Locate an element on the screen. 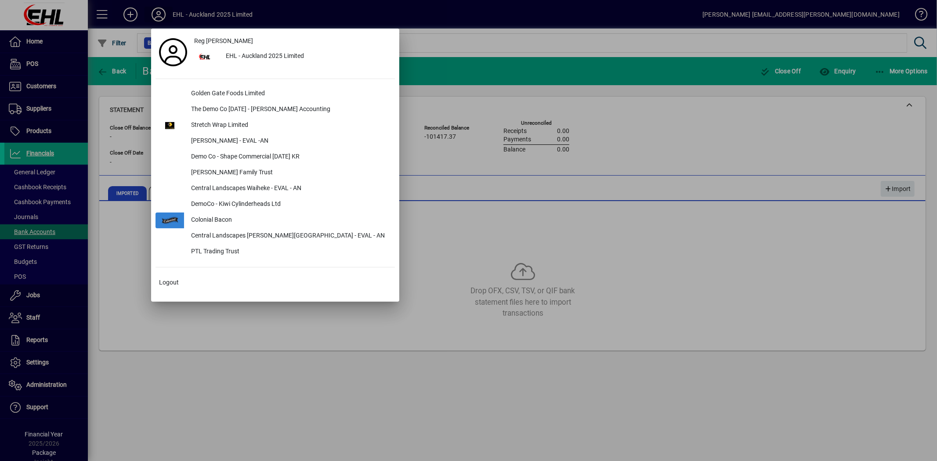 The height and width of the screenshot is (461, 937). button: Colonial Bacon is located at coordinates (275, 221).